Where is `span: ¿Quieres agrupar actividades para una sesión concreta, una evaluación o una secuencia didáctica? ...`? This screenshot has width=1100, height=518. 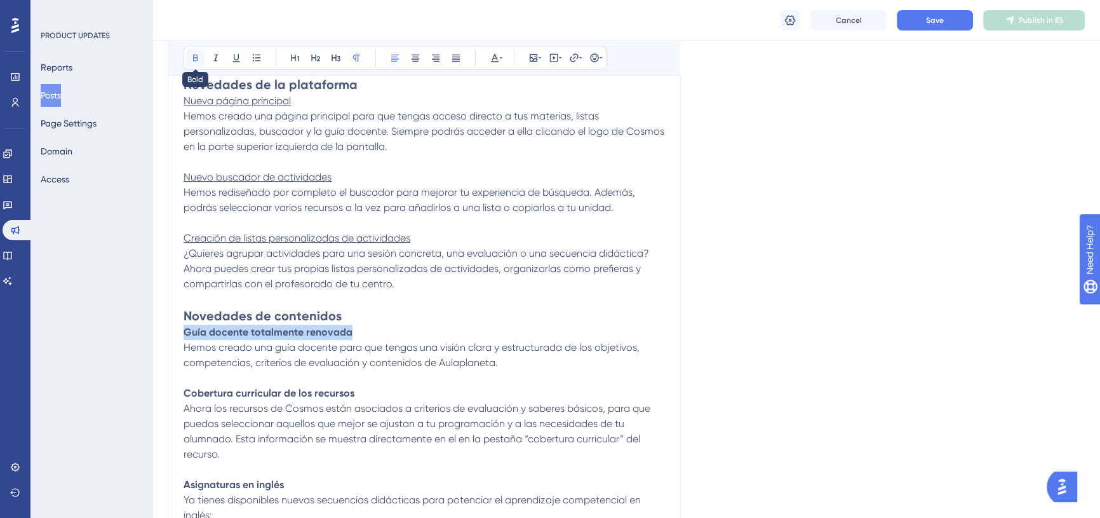 span: ¿Quieres agrupar actividades para una sesión concreta, una evaluación o una secuencia didáctica? ... is located at coordinates (417, 268).